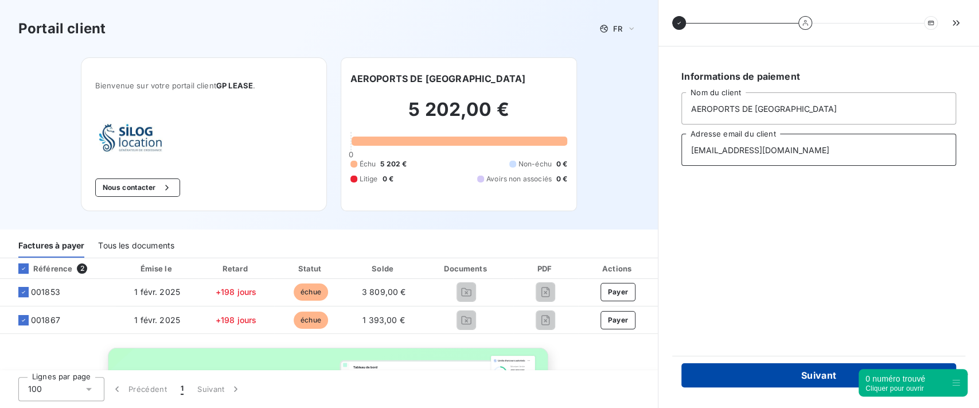 The height and width of the screenshot is (408, 979). I want to click on div: Émise le, so click(157, 268).